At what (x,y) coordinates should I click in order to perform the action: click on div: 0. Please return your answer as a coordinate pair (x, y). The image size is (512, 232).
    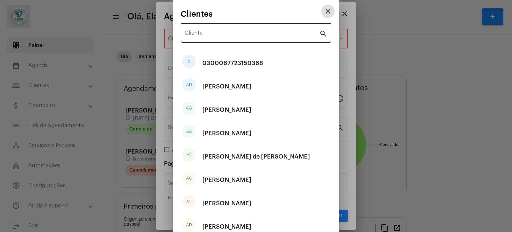
    Looking at the image, I should click on (189, 61).